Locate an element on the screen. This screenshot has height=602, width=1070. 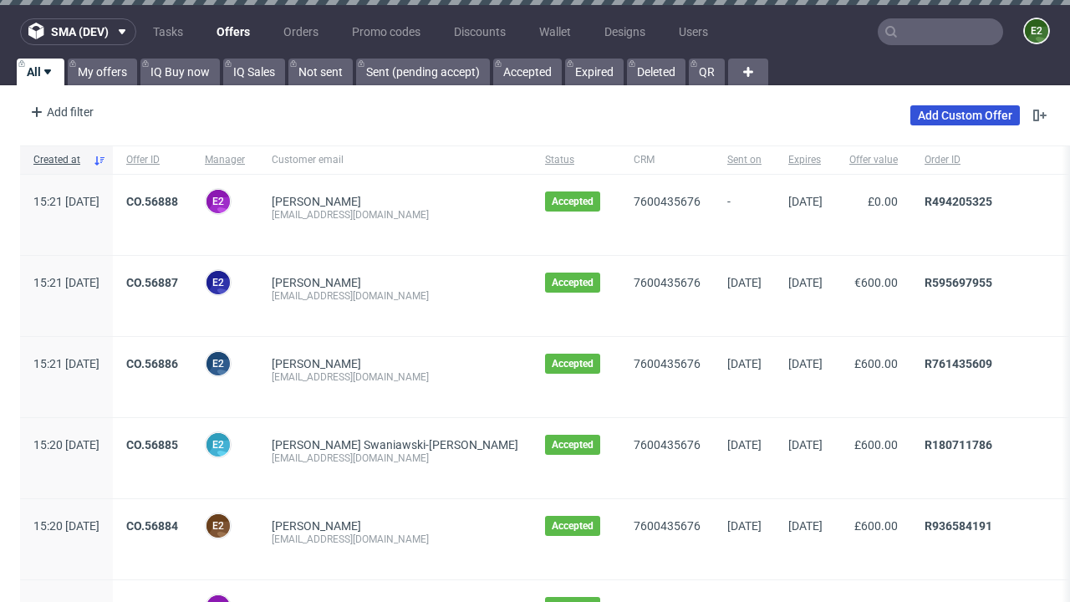
span: €600.00 is located at coordinates (876, 282).